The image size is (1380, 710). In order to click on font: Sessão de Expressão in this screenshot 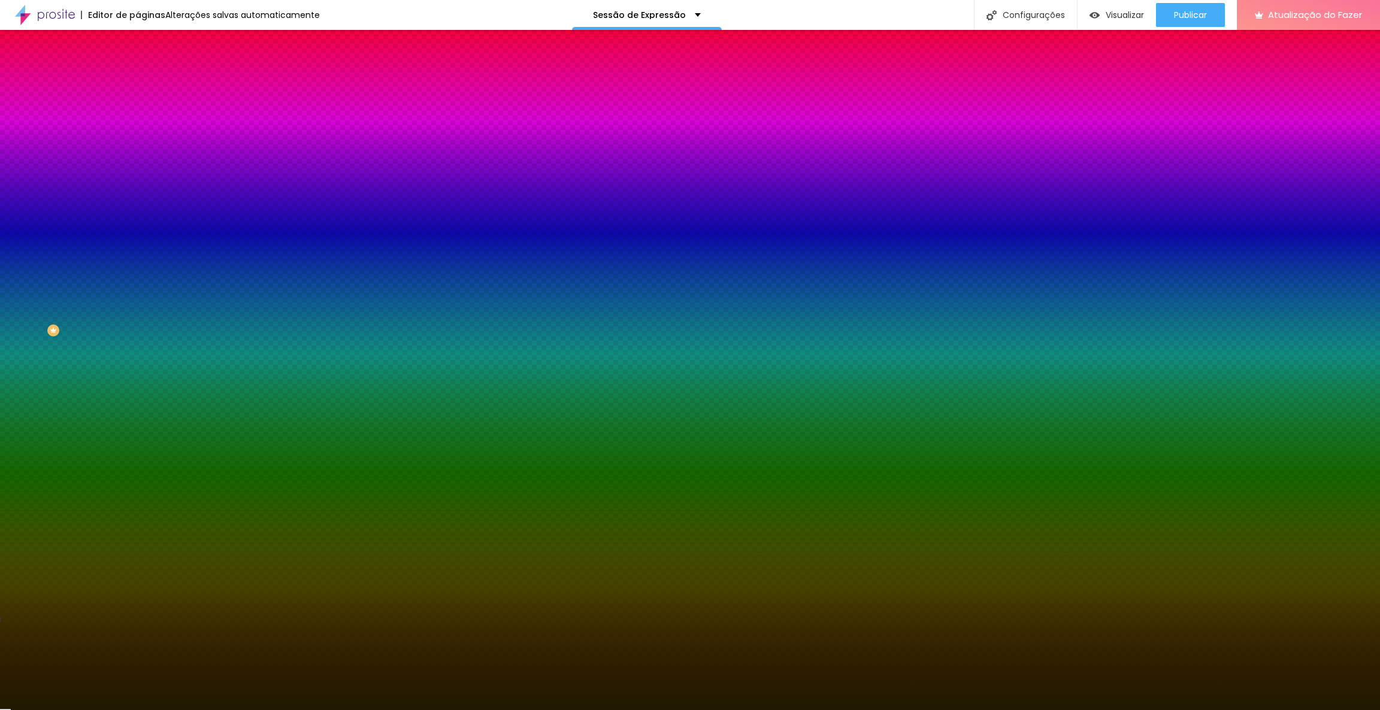, I will do `click(639, 15)`.